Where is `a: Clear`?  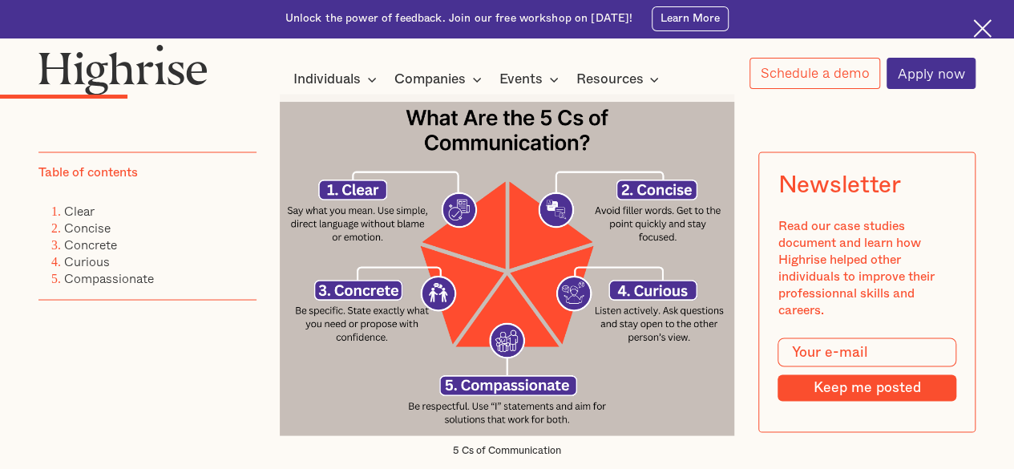 a: Clear is located at coordinates (79, 211).